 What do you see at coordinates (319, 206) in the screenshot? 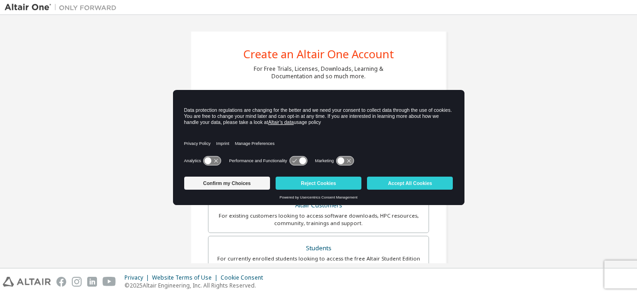
I see `div: Altair Customers` at bounding box center [319, 206].